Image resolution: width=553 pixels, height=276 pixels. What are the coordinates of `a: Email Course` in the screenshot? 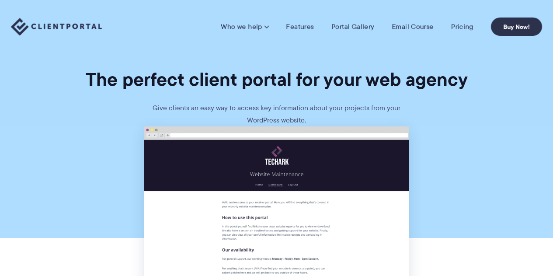 It's located at (412, 27).